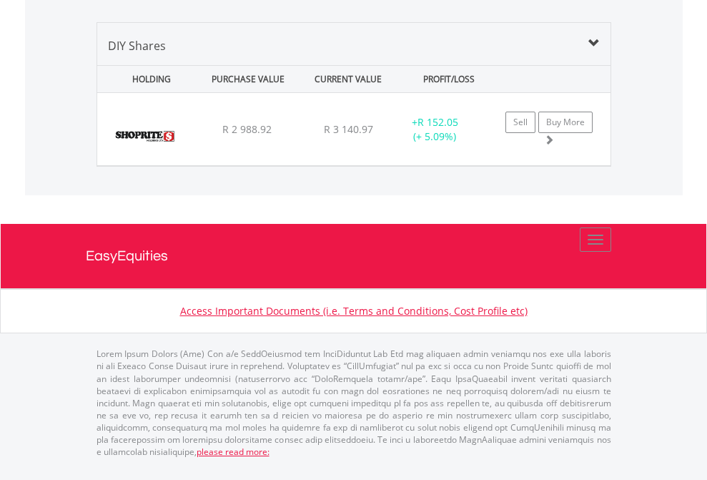 The height and width of the screenshot is (480, 707). Describe the element at coordinates (348, 129) in the screenshot. I see `span: R 3 140.97` at that location.